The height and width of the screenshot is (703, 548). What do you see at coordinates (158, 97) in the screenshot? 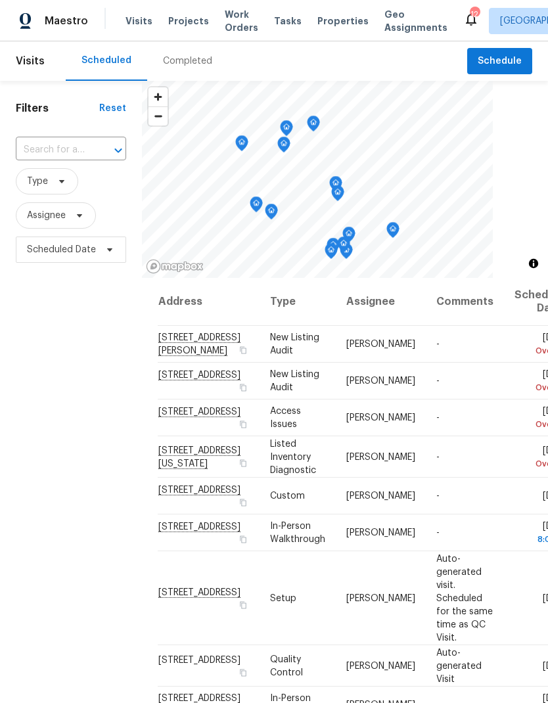
I see `button: Zoom in` at bounding box center [158, 97].